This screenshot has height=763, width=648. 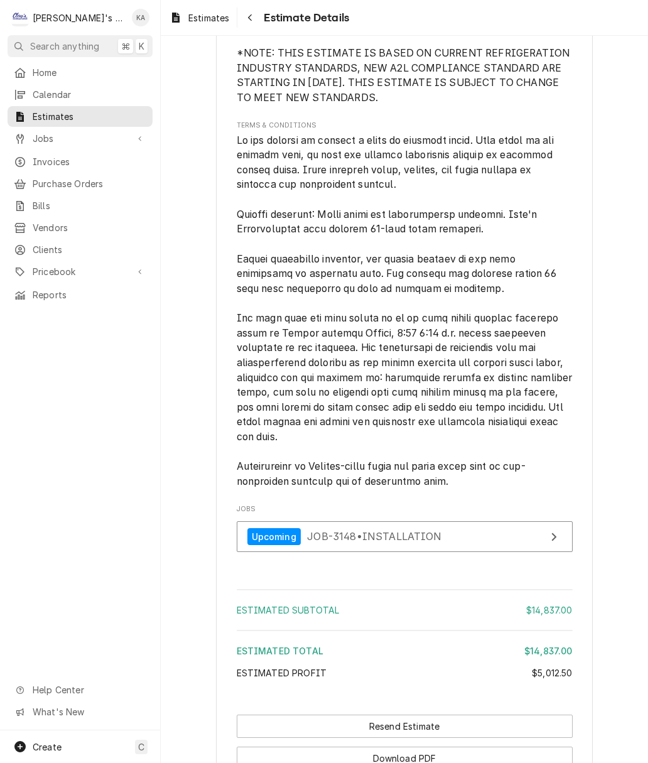 I want to click on a: Reports, so click(x=80, y=294).